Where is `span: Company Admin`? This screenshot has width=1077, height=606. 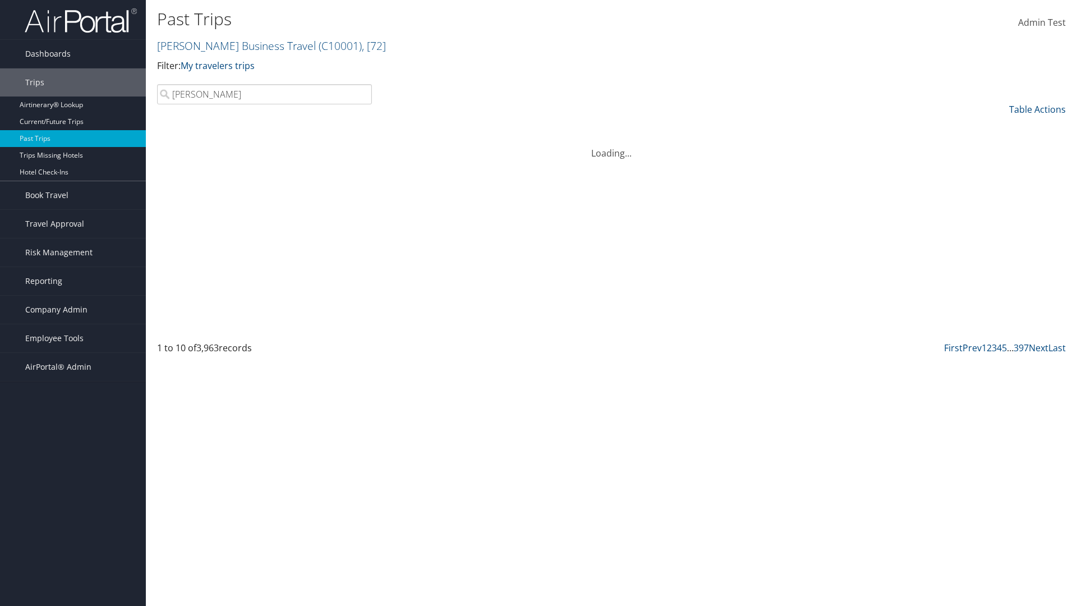
span: Company Admin is located at coordinates (56, 310).